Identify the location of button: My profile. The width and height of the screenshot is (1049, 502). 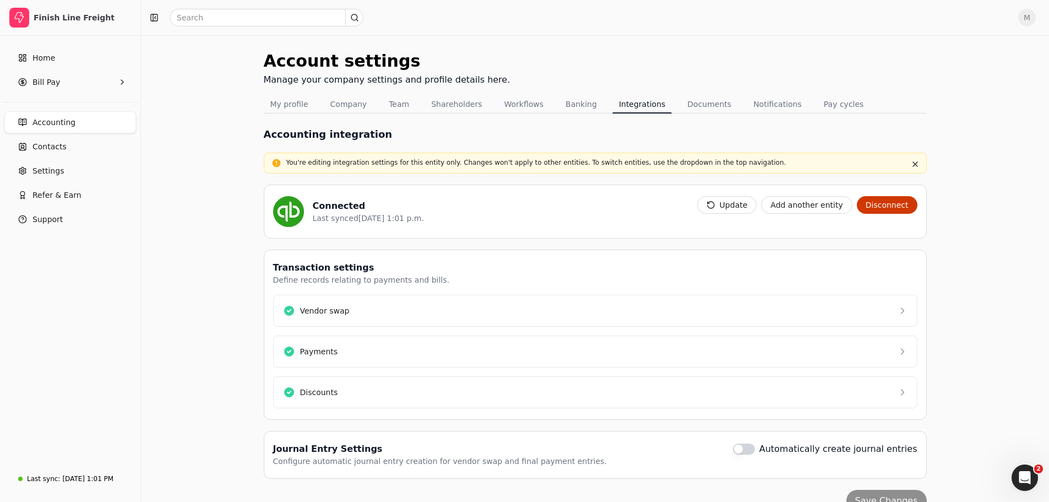
(289, 104).